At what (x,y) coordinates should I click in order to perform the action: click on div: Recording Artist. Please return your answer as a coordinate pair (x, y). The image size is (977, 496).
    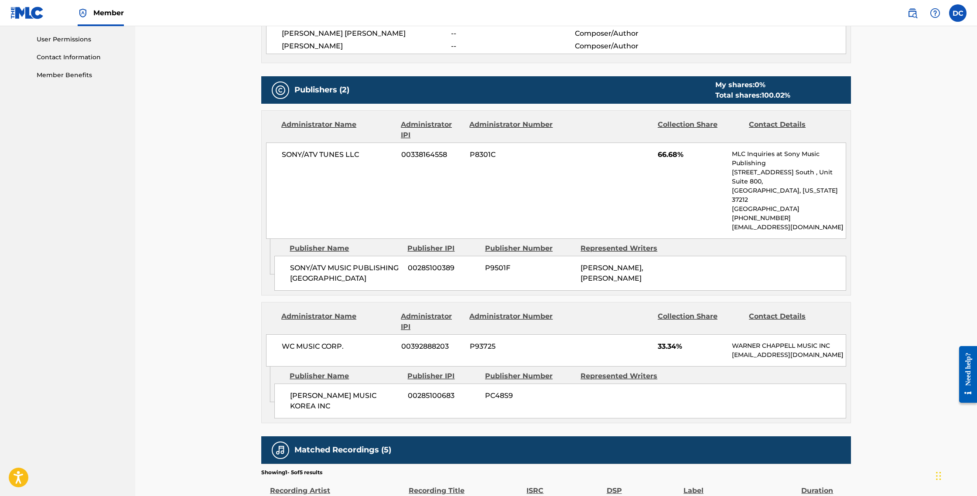
    Looking at the image, I should click on (337, 486).